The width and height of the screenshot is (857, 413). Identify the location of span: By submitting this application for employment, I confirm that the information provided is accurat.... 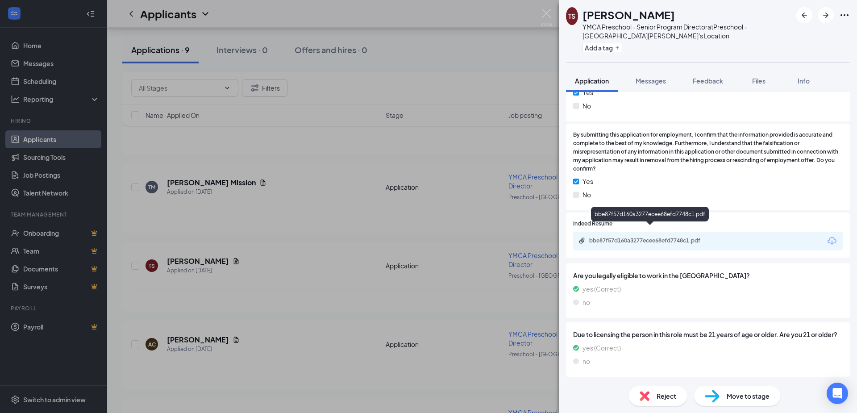
(708, 152).